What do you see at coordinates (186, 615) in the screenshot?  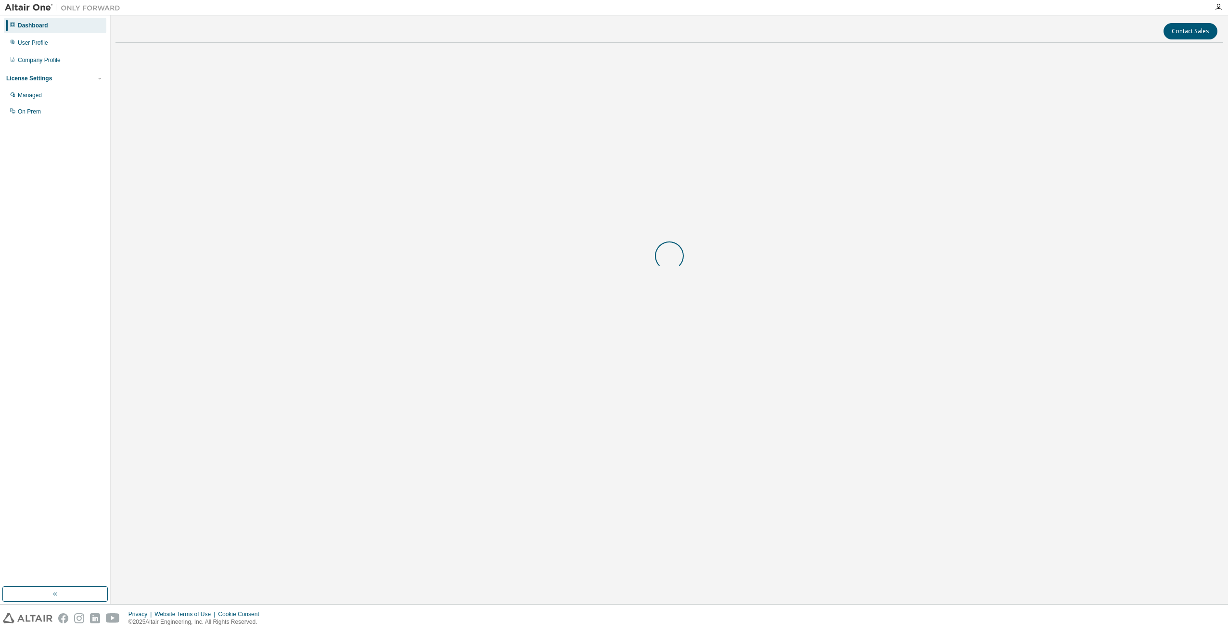 I see `div: Website Terms of Use` at bounding box center [186, 615].